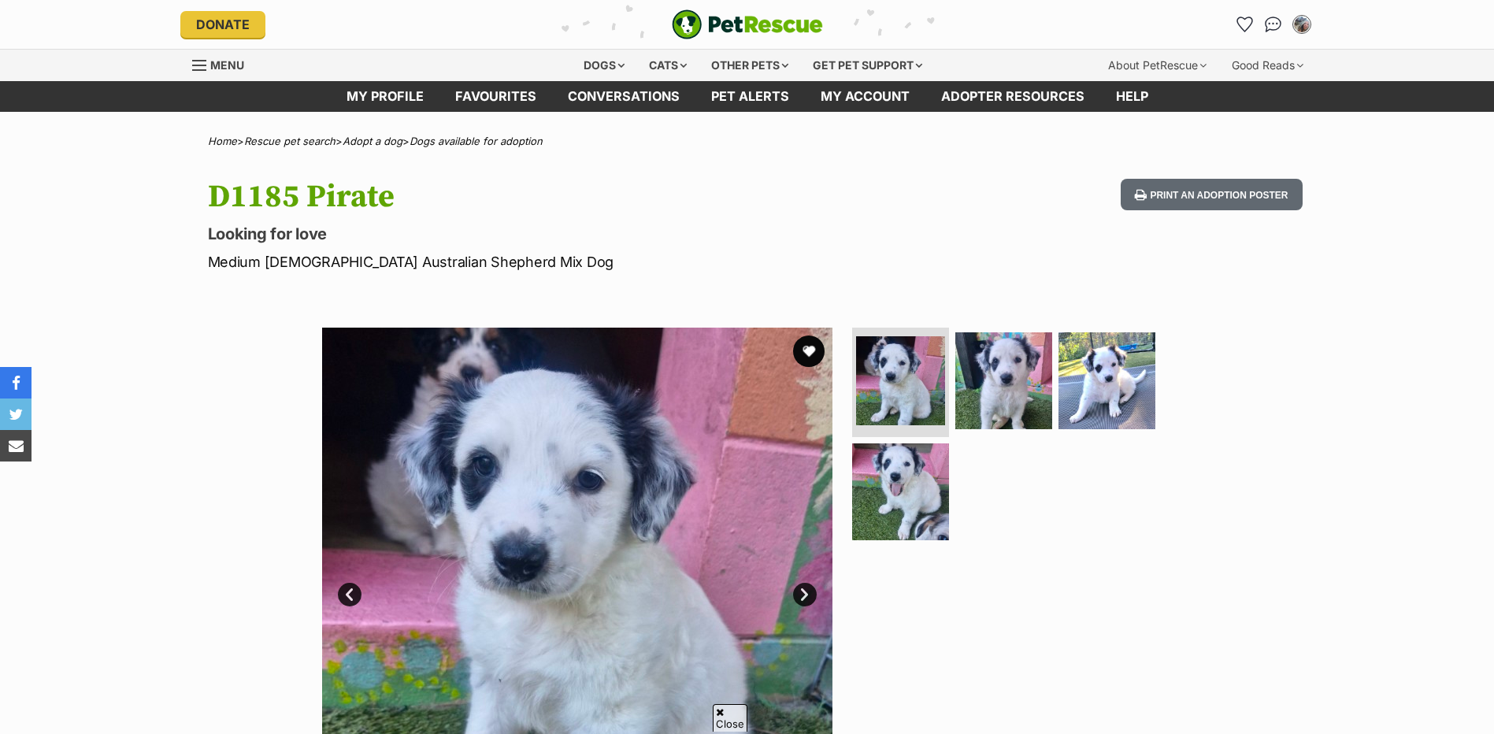  I want to click on a: conversations, so click(624, 96).